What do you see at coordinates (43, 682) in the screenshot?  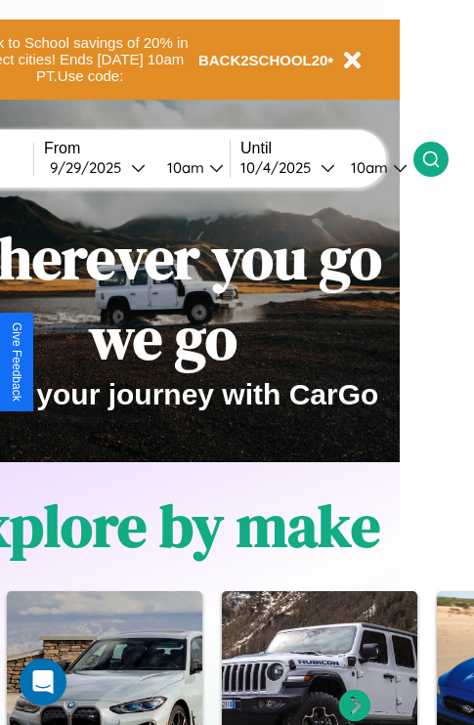 I see `div: Open Intercom Messenger` at bounding box center [43, 682].